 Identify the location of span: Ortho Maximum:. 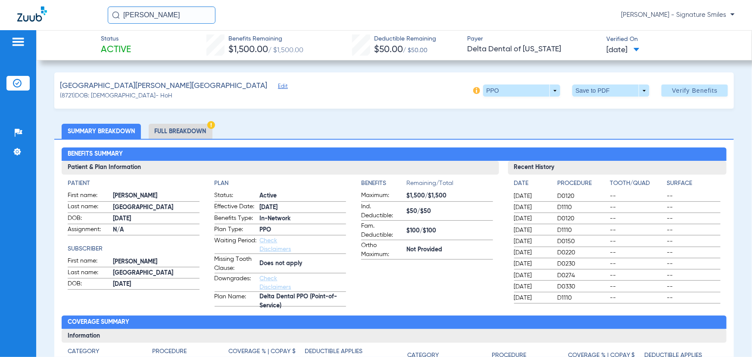
(382, 250).